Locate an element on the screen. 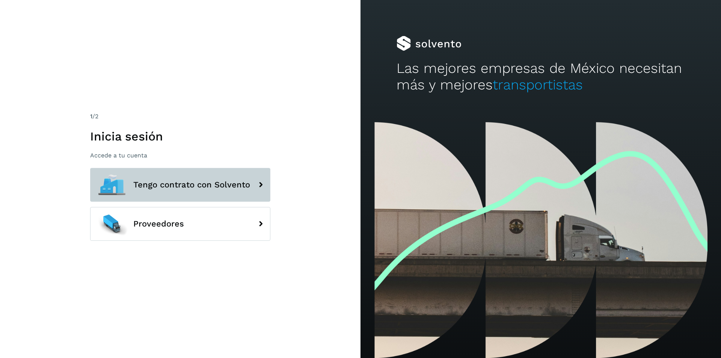  p: Accede a tu cuenta is located at coordinates (180, 155).